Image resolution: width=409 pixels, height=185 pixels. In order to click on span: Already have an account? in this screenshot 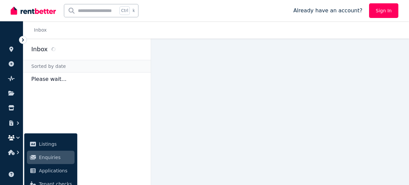, I will do `click(328, 11)`.